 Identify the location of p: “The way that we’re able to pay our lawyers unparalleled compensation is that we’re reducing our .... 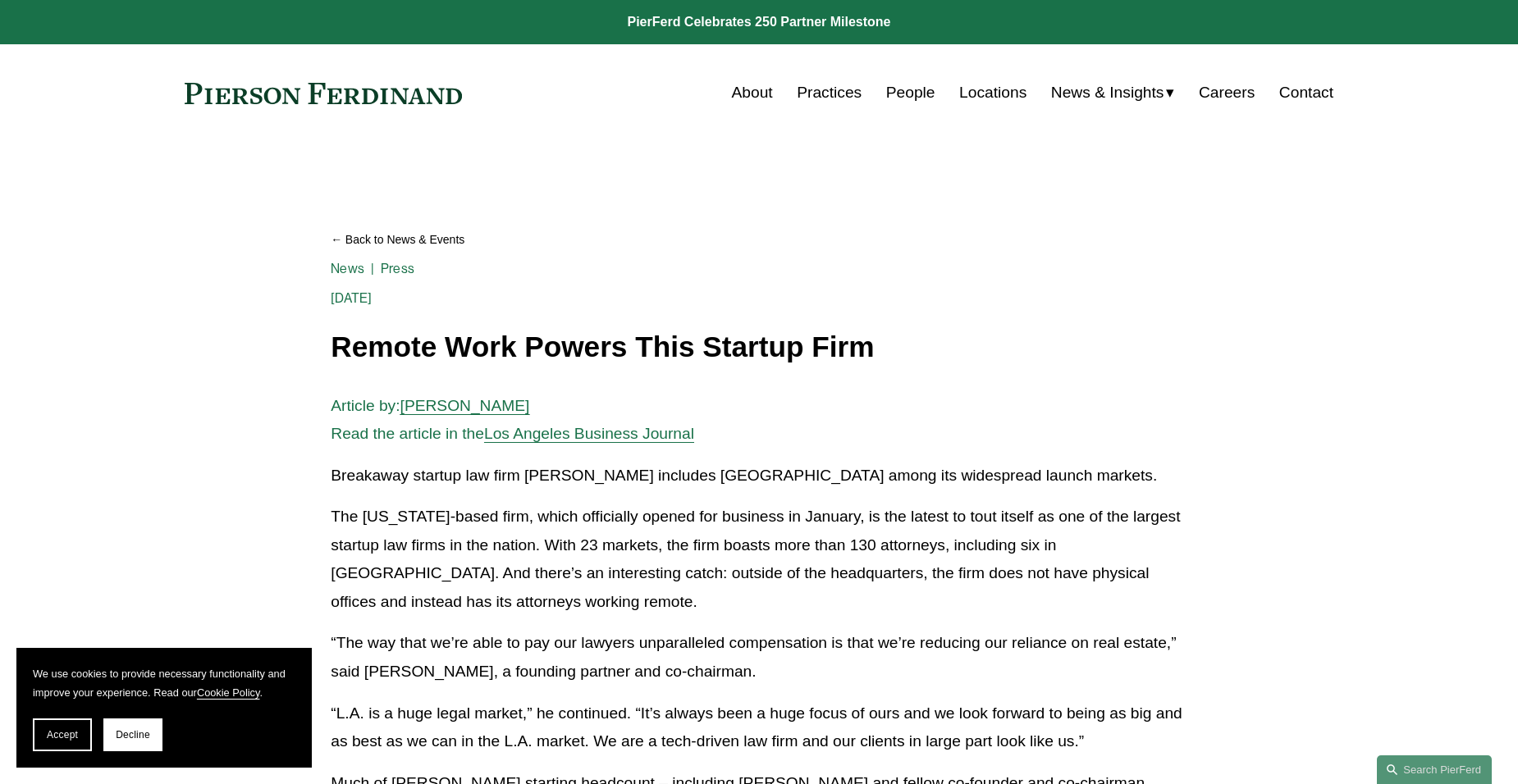
(759, 657).